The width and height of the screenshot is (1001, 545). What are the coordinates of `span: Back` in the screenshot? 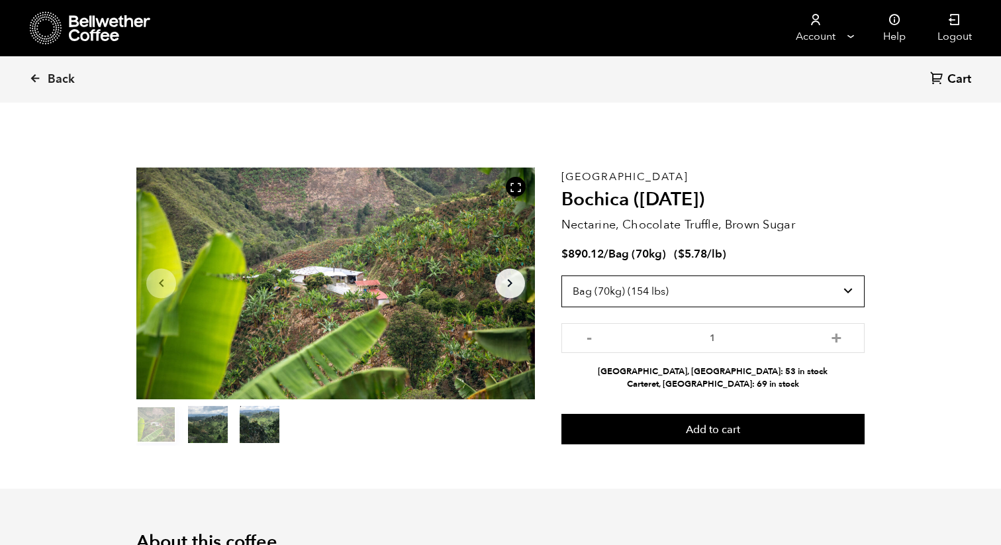 It's located at (61, 79).